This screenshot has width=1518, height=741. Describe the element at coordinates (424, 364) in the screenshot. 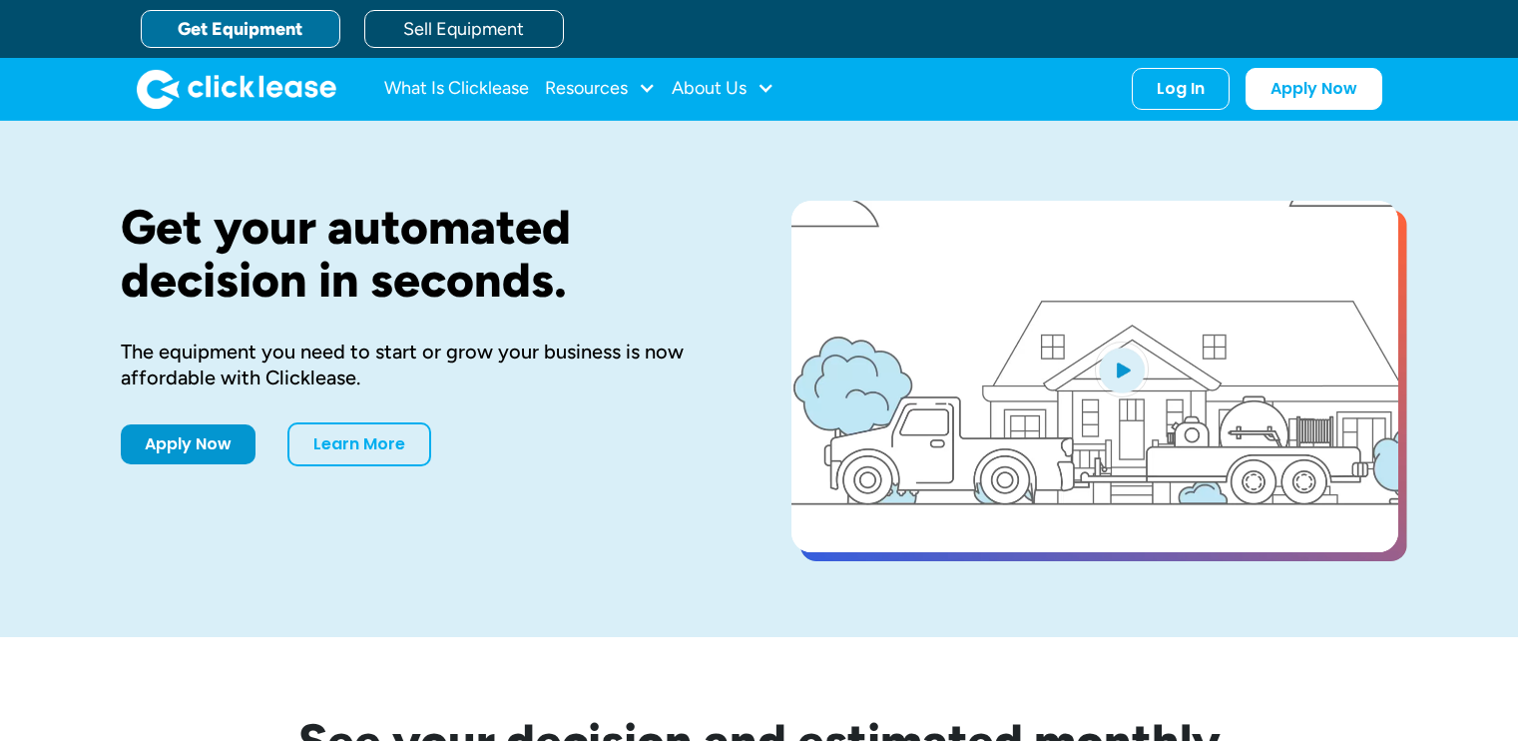

I see `div: The equipment you need to start or grow your business is now affordable with Clicklease.` at that location.